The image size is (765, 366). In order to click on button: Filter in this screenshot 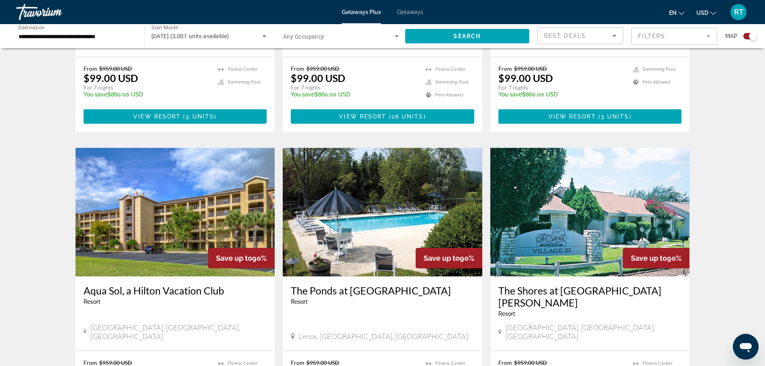, I will do `click(674, 36)`.